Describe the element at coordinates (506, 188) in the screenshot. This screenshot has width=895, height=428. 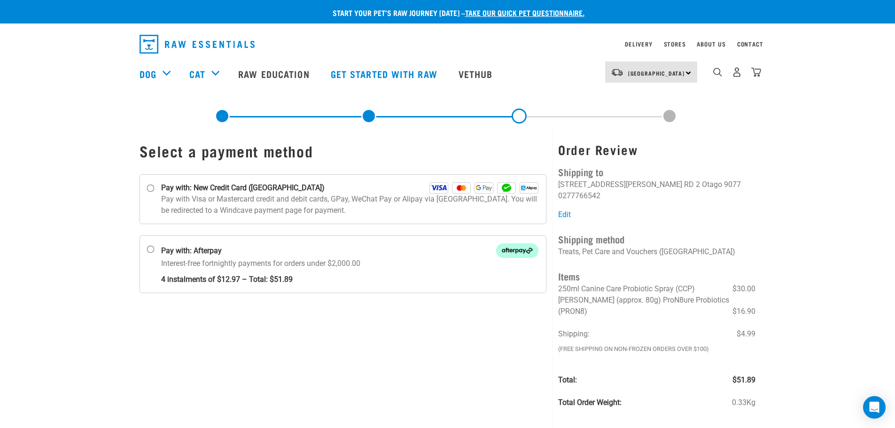
I see `img: WeChat` at that location.